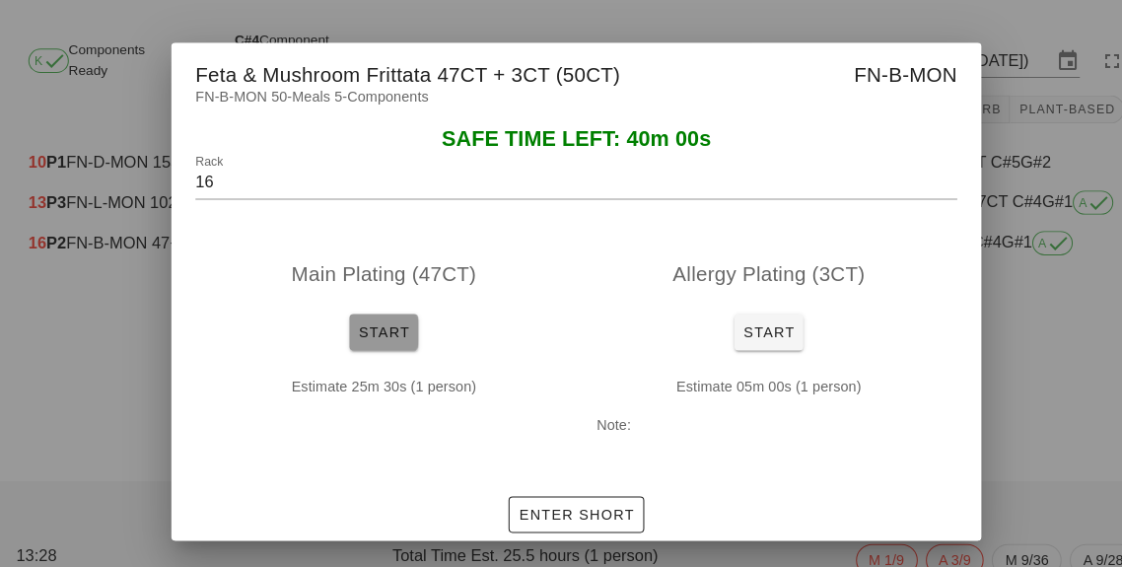 The image size is (1122, 567). I want to click on div: Main Plating (47CT), so click(374, 266).